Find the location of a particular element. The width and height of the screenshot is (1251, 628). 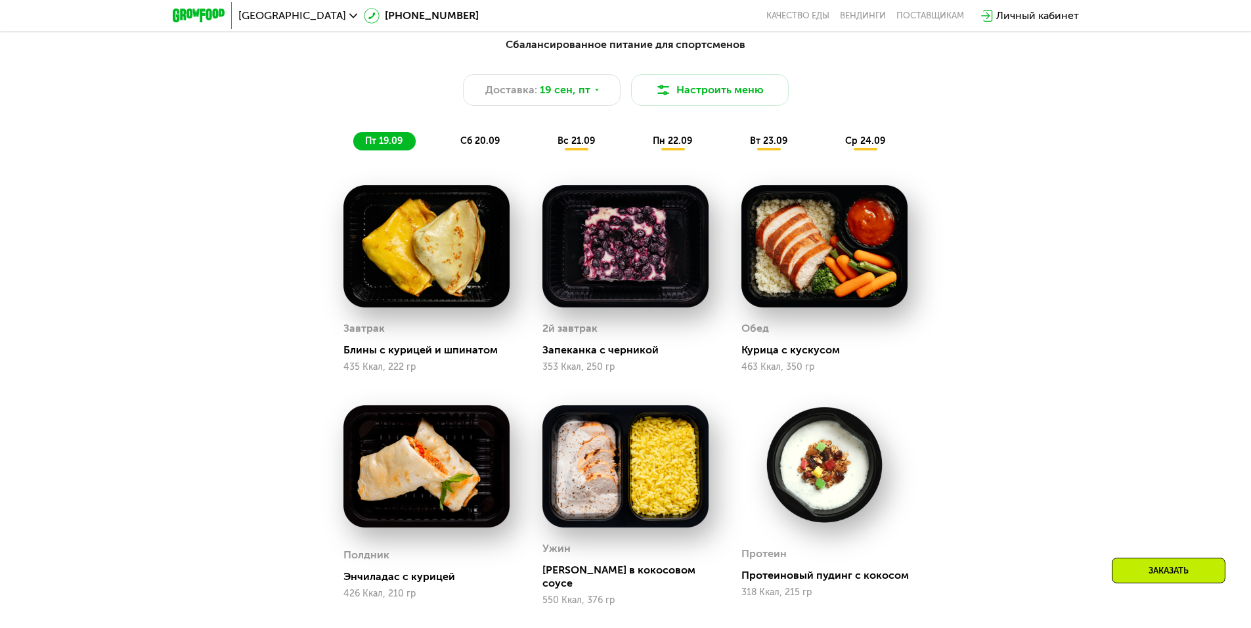

a: Вендинги is located at coordinates (863, 16).